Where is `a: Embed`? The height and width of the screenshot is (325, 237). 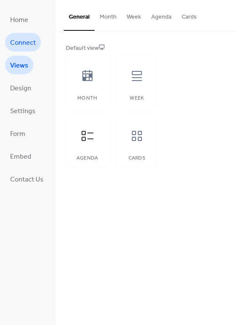
a: Embed is located at coordinates (21, 156).